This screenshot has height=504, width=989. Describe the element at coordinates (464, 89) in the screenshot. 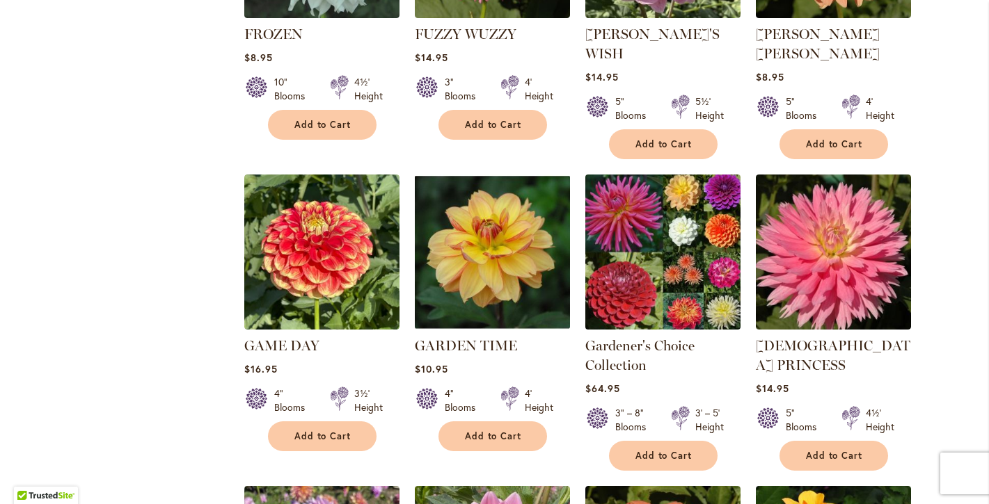

I see `div: 3" Blooms` at that location.